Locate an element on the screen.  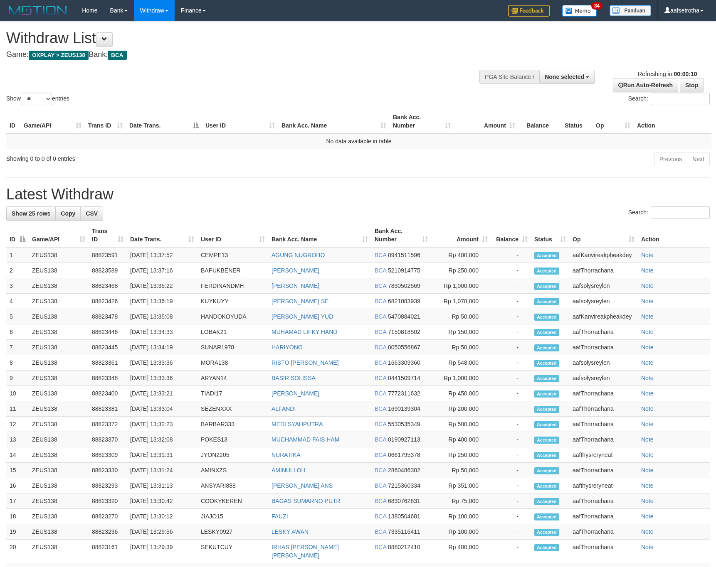
td: MORA138 is located at coordinates (233, 363).